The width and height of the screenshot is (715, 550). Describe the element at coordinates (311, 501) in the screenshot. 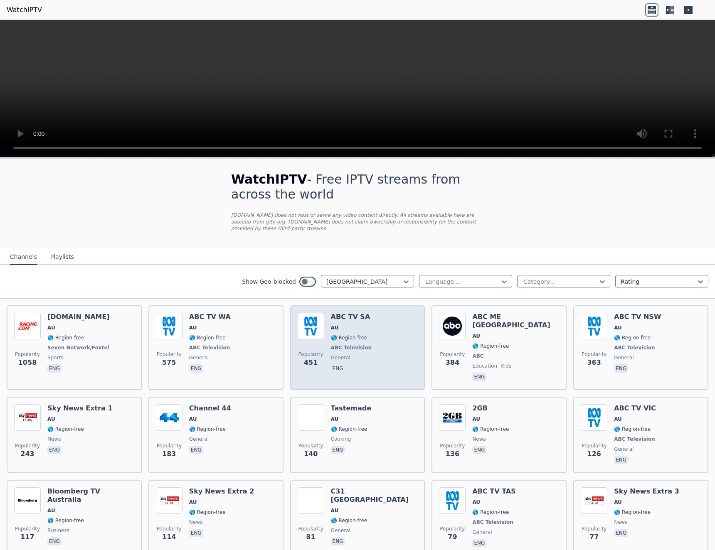

I see `img: C31 Melbourne` at that location.